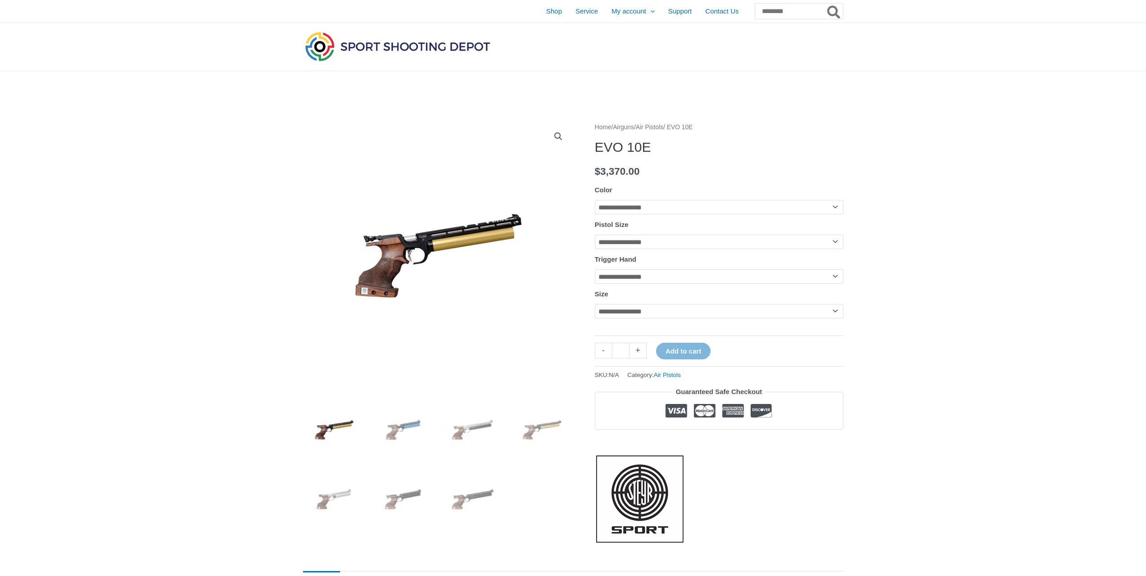  What do you see at coordinates (618, 171) in the screenshot?
I see `bdi: 3,370.00` at bounding box center [618, 171].